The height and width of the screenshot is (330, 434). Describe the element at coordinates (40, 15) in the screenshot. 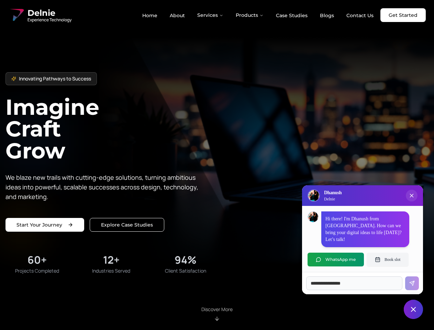

I see `div: Delnie Logo Full` at that location.